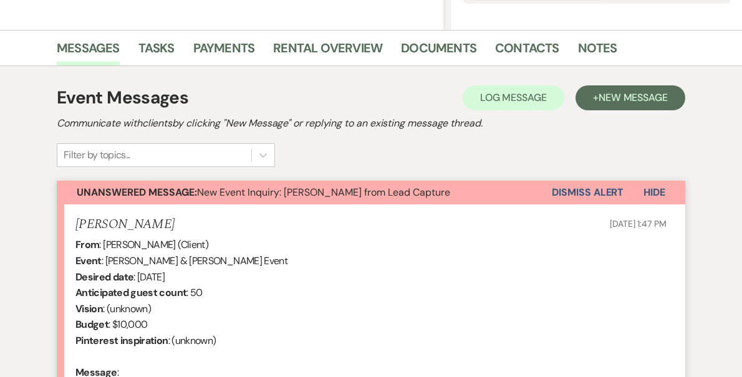 The image size is (742, 377). I want to click on b: Budget, so click(92, 324).